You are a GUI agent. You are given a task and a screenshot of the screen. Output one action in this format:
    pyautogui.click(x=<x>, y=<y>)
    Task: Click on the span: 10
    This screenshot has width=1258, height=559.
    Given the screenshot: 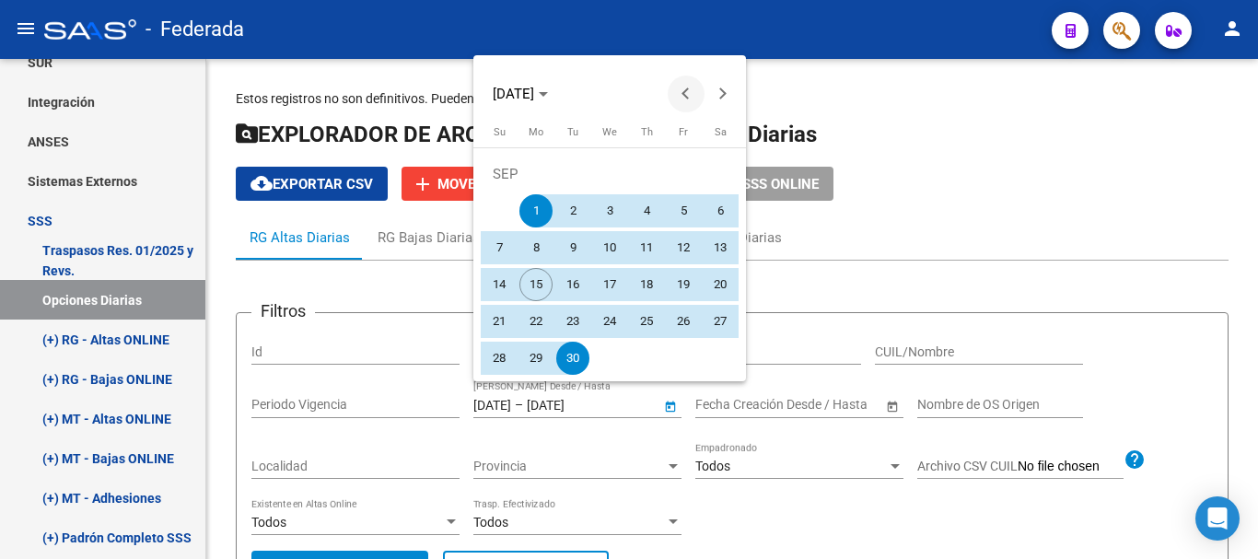 What is the action you would take?
    pyautogui.click(x=610, y=248)
    